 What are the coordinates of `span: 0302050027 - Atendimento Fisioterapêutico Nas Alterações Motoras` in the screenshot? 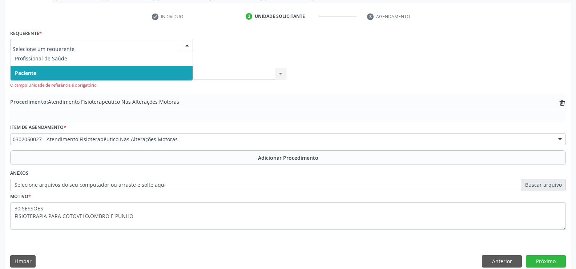 It's located at (282, 139).